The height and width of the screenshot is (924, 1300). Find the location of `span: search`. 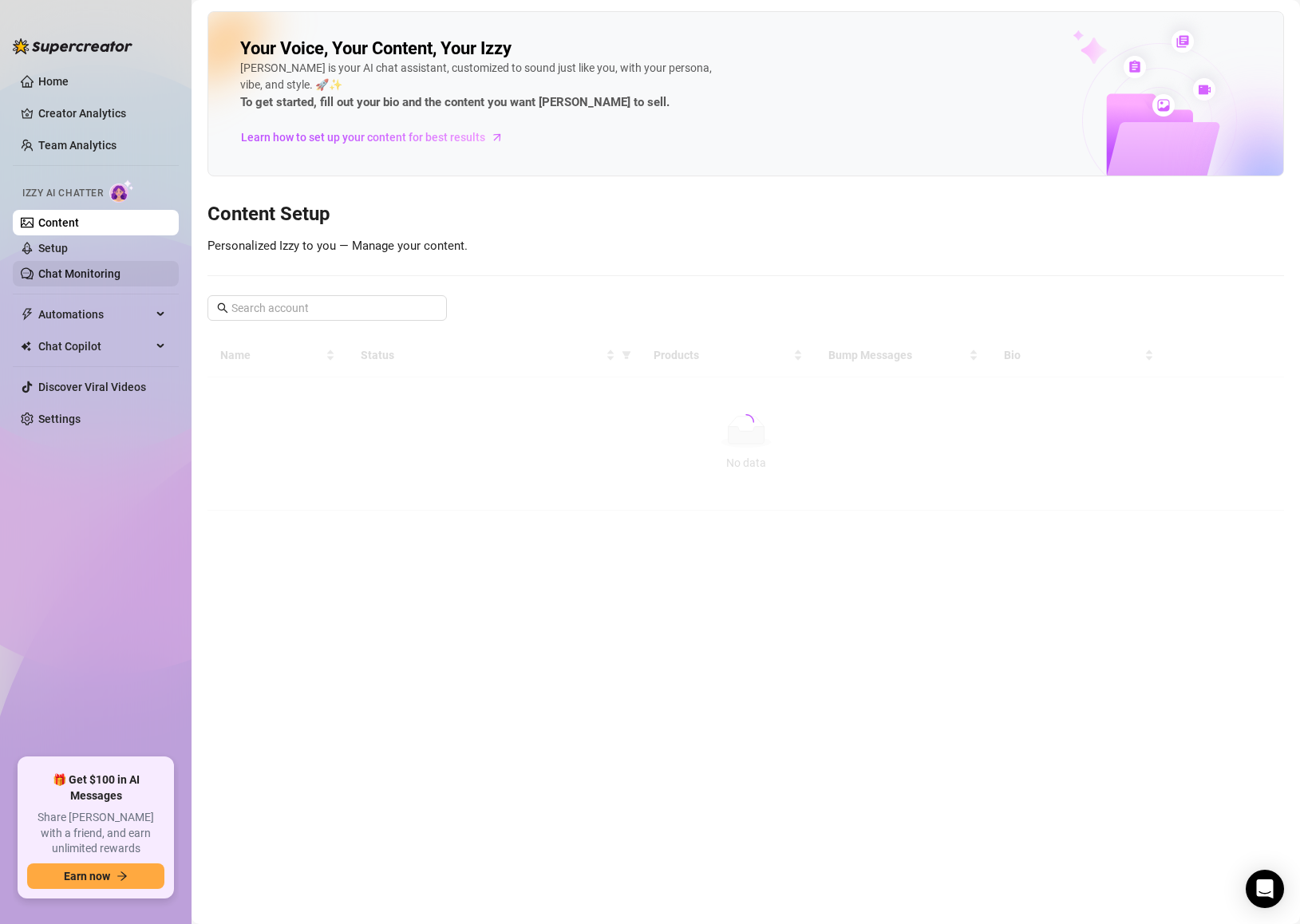

span: search is located at coordinates (223, 308).